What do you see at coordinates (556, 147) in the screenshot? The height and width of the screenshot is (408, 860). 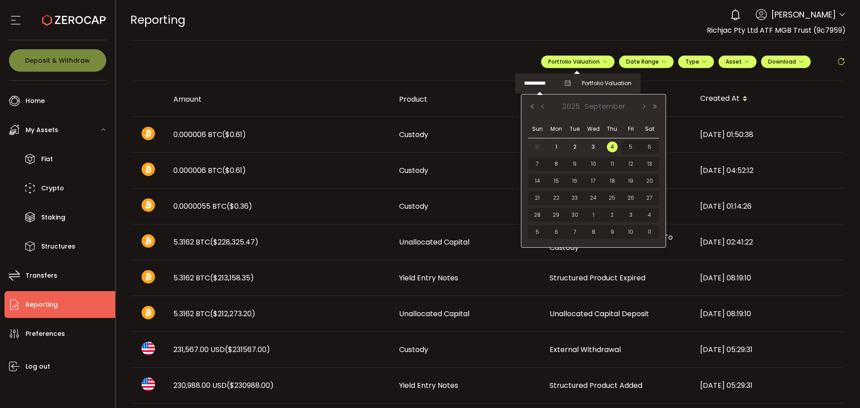 I see `span: 1` at bounding box center [556, 147].